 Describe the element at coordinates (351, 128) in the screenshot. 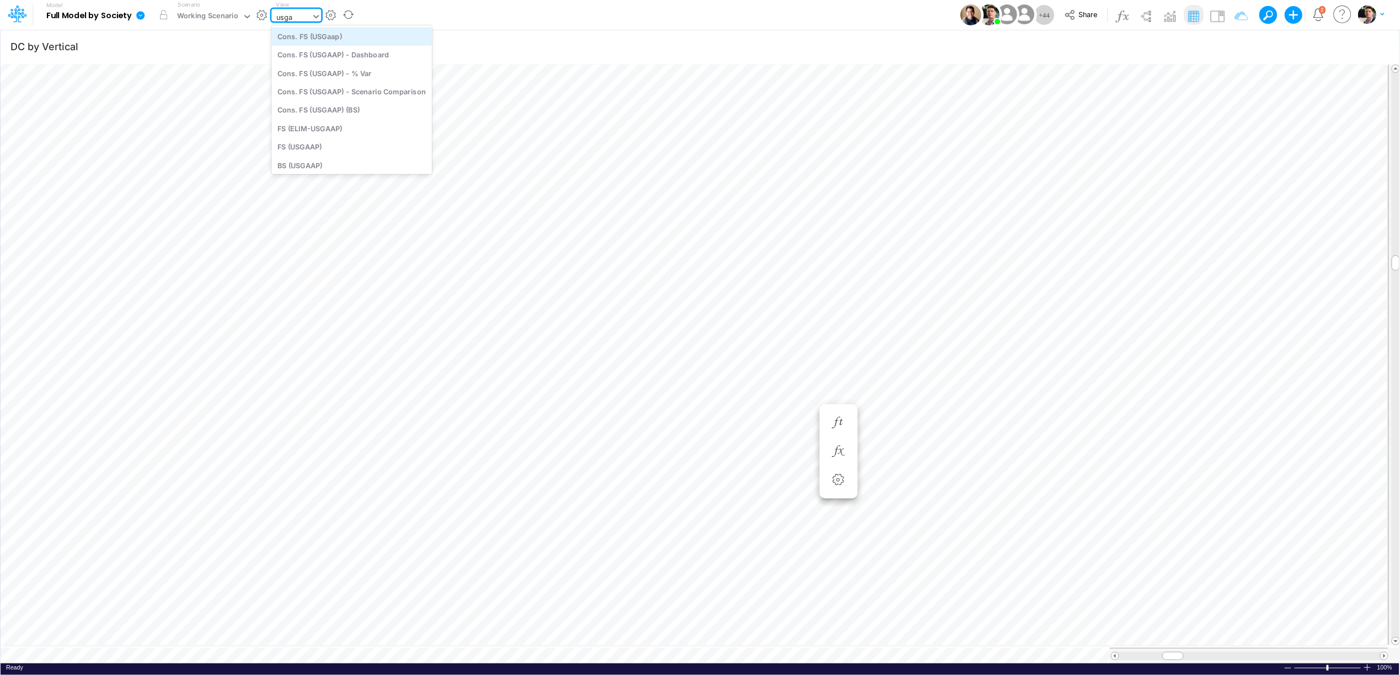

I see `div: FS (ELIM-USGAAP)` at that location.